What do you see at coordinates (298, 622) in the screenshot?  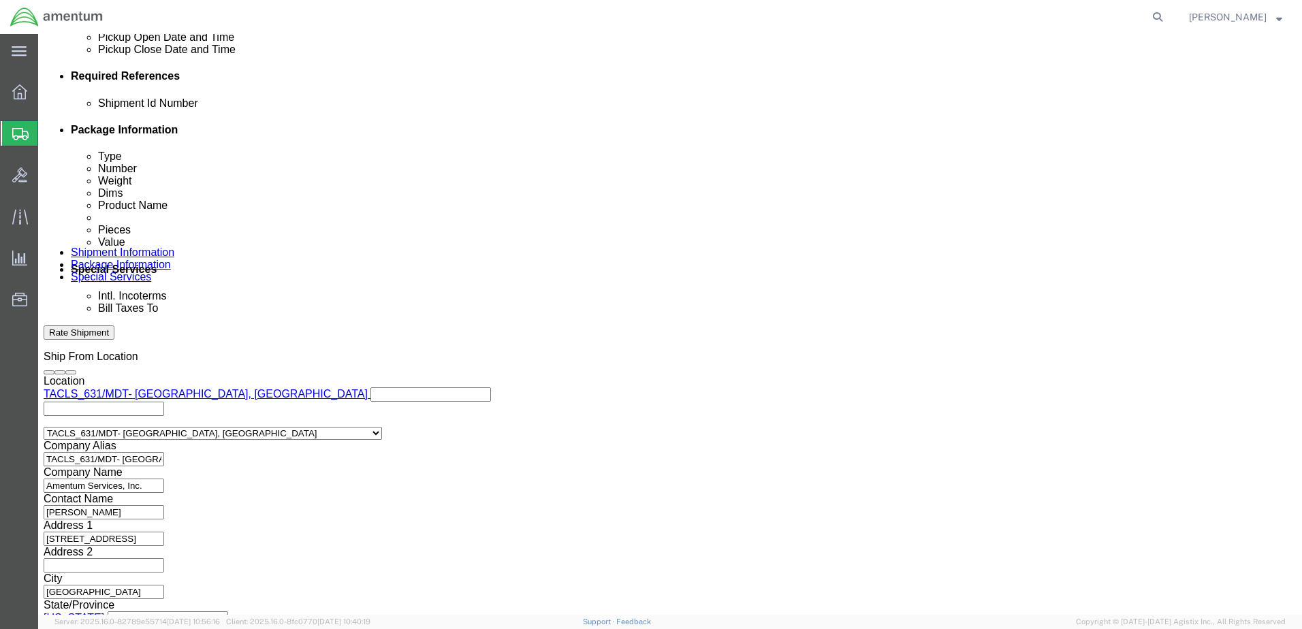 I see `span: Client: 2025.16.0-8fc0770` at bounding box center [298, 622].